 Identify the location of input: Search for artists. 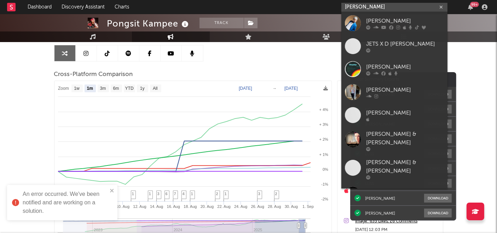
(395, 7).